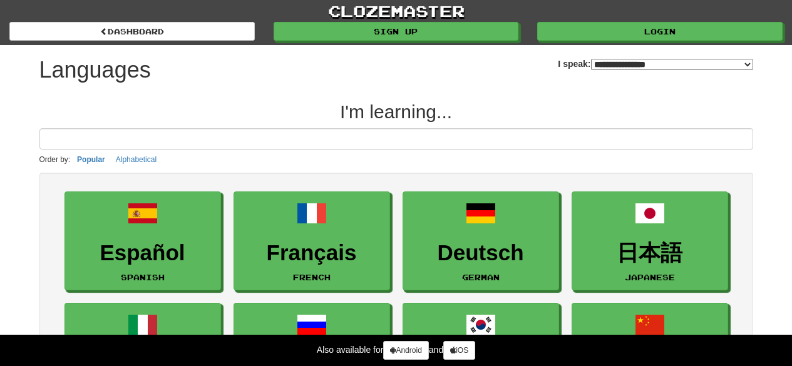 The image size is (792, 366). What do you see at coordinates (136, 160) in the screenshot?
I see `button: Alphabetical` at bounding box center [136, 160].